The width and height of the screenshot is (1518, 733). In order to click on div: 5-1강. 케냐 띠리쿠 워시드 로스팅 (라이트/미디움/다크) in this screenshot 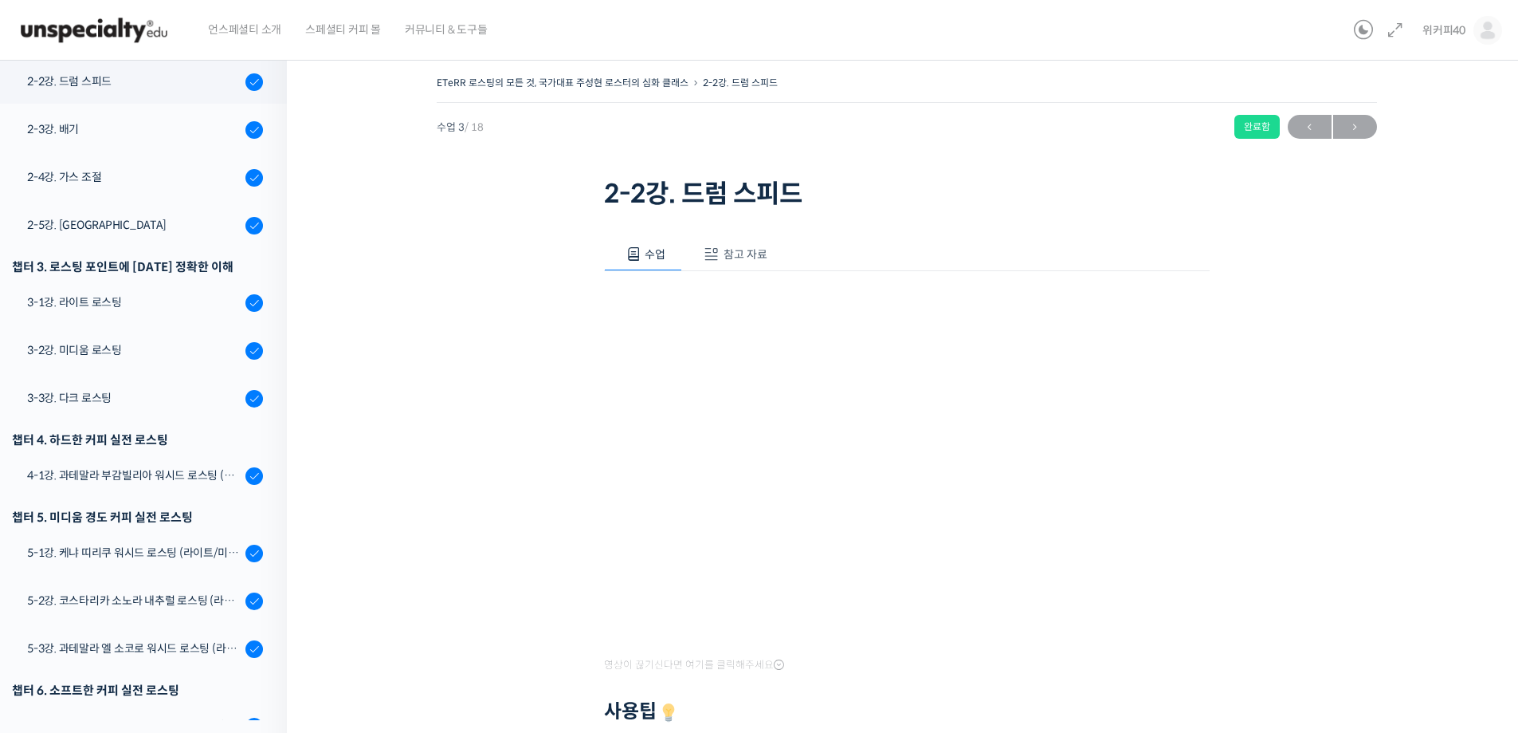, I will do `click(134, 552)`.